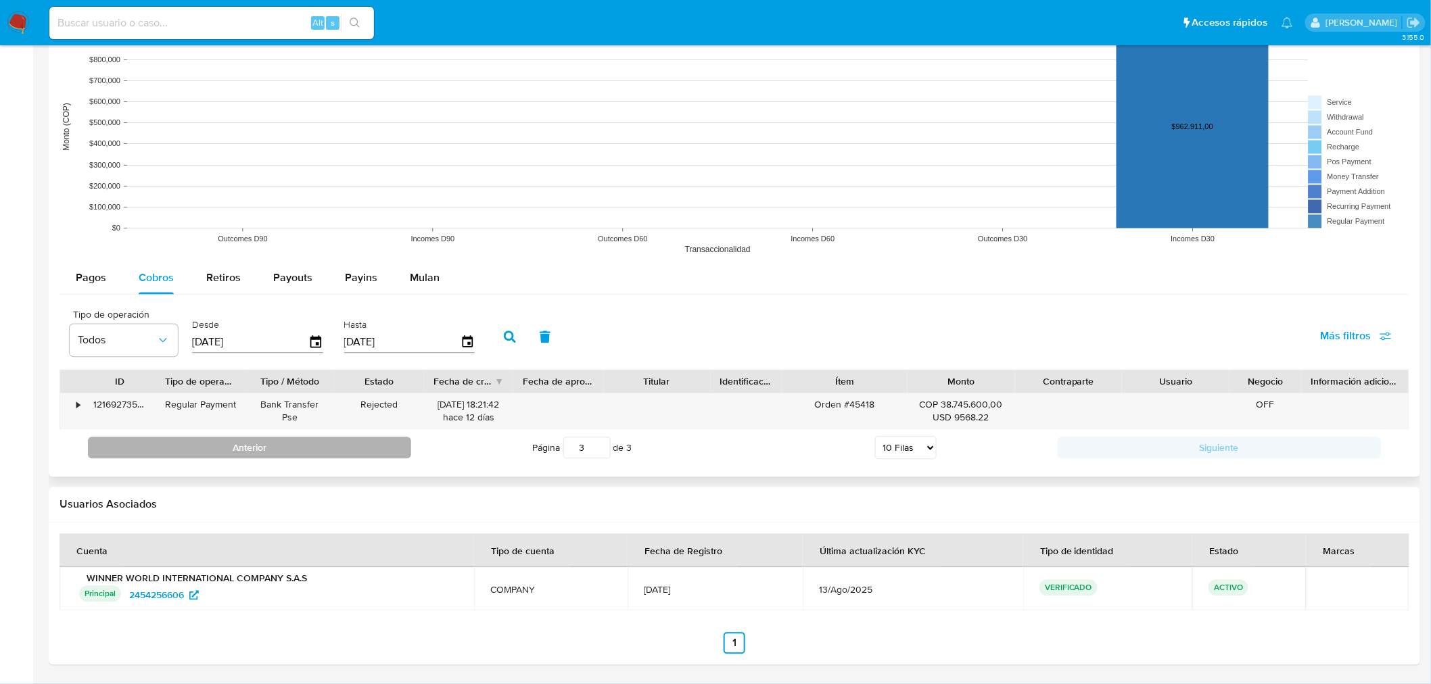  I want to click on p: felipe.cayon@mercadolibre.com, so click(1363, 22).